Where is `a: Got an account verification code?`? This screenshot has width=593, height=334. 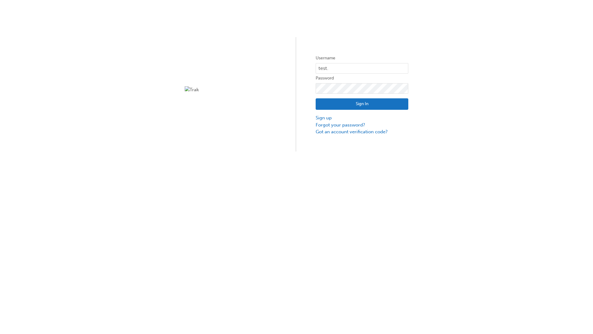
a: Got an account verification code? is located at coordinates (362, 132).